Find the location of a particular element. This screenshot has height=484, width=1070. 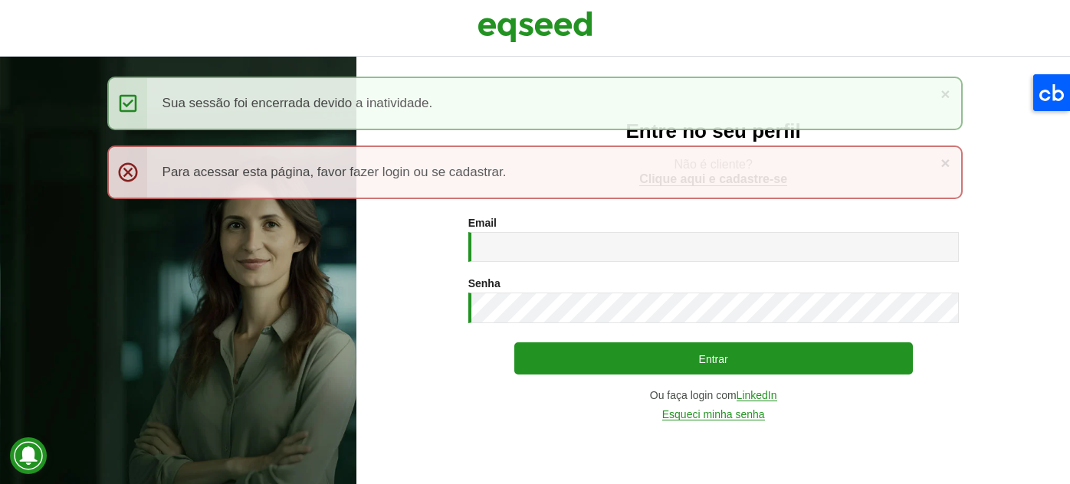

a: LinkedIn is located at coordinates (756, 395).